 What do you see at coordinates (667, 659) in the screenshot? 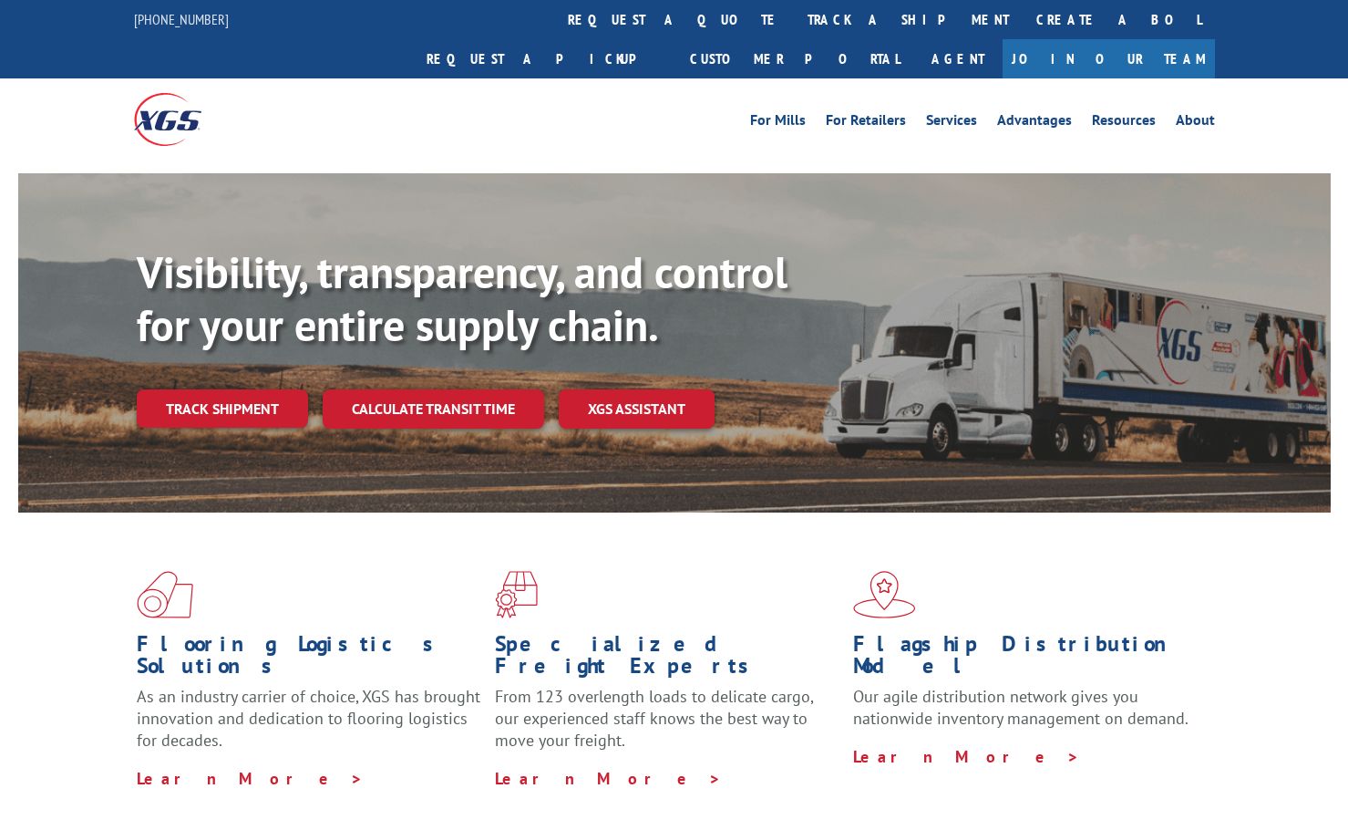
I see `h1: Specialized Freight Experts` at bounding box center [667, 659].